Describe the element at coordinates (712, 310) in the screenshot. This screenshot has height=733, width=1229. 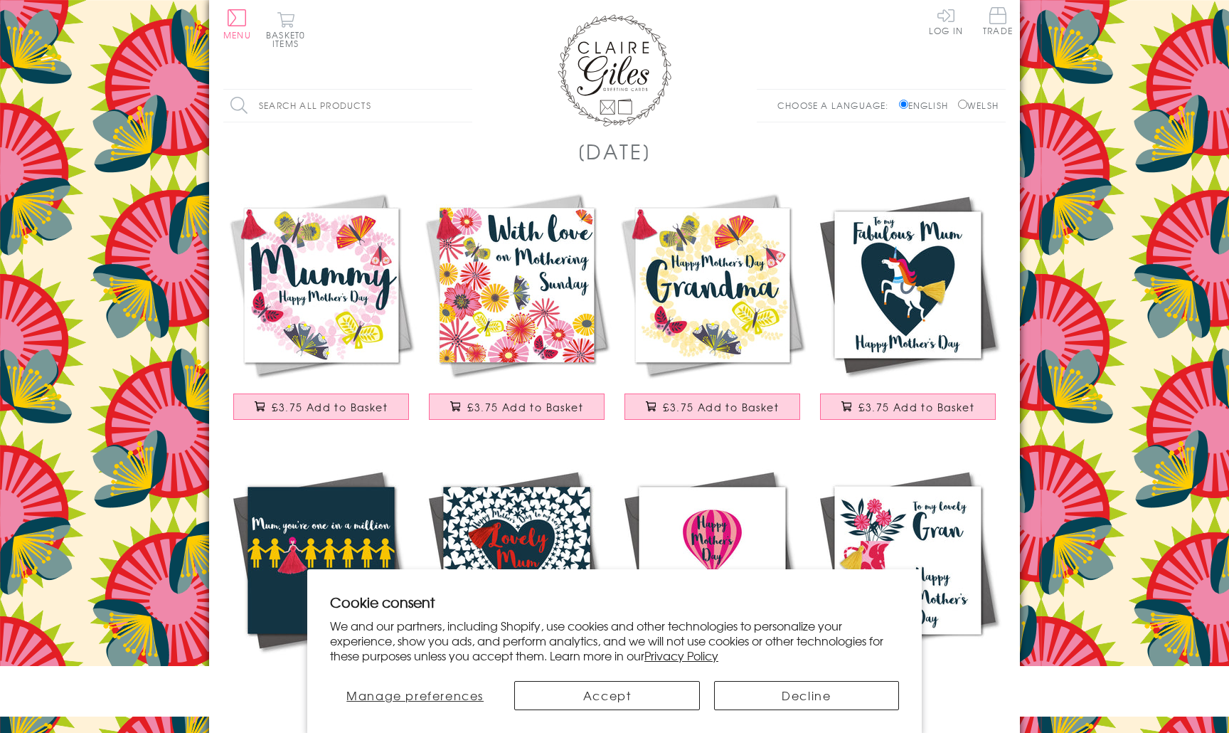
I see `a: Mother's Day Card, Butterfly Wreath, Grandma, Embellished with a tassel £3.75 Add to Basket` at that location.